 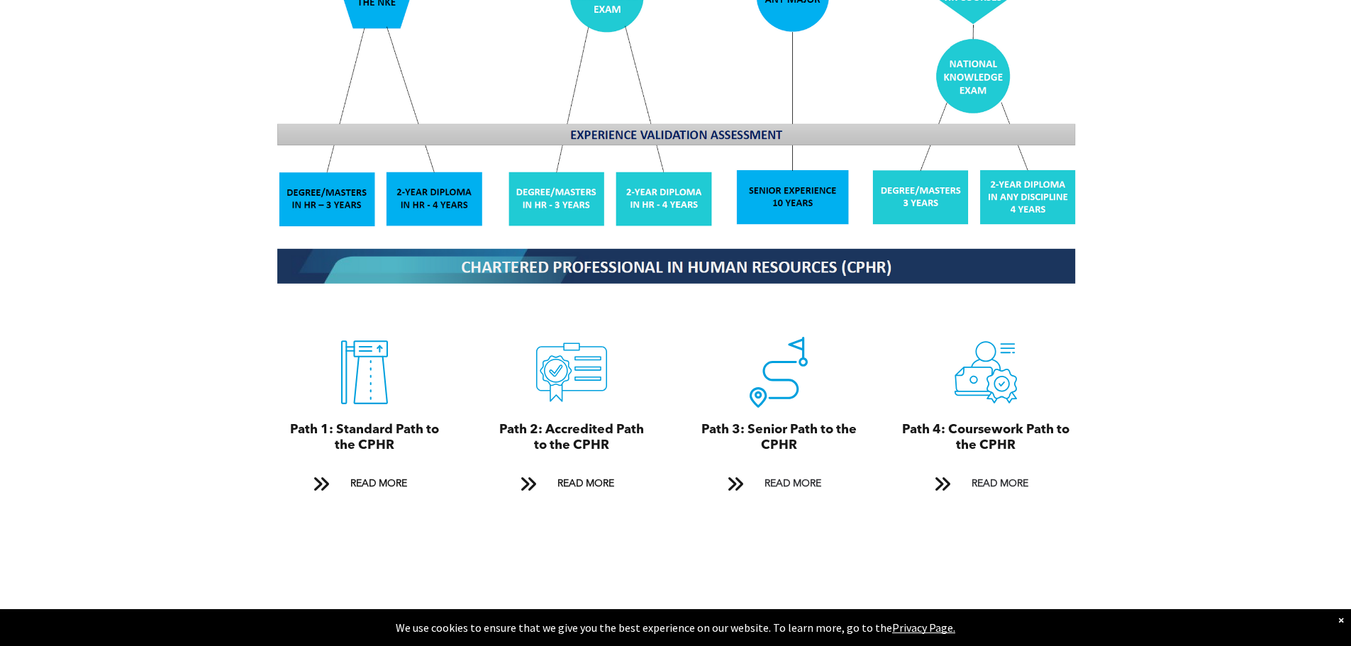 What do you see at coordinates (778, 437) in the screenshot?
I see `span: Path 3: Senior Path to the CPHR` at bounding box center [778, 437].